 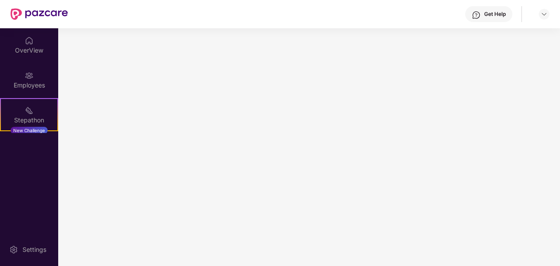 What do you see at coordinates (39, 14) in the screenshot?
I see `img: New Pazcare Logo` at bounding box center [39, 14].